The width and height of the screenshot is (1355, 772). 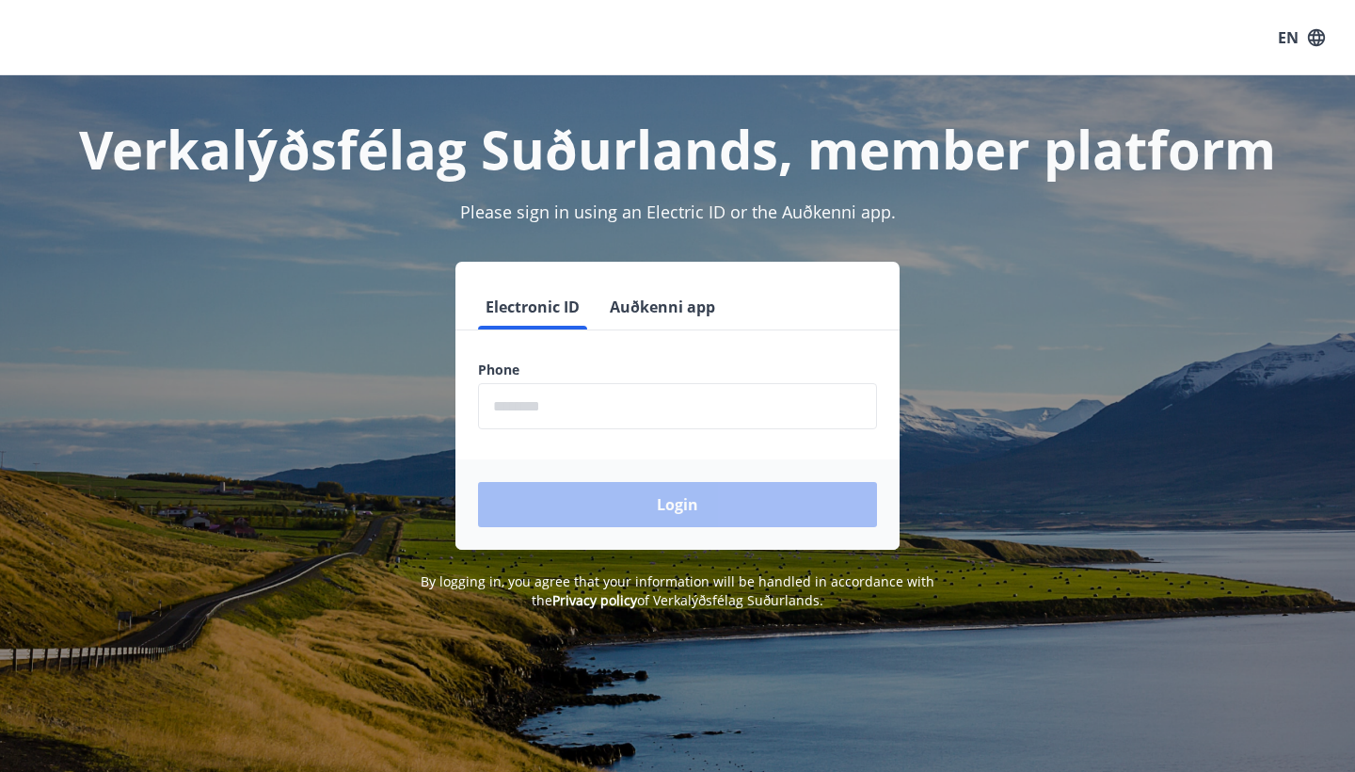 What do you see at coordinates (595, 599) in the screenshot?
I see `a: Privacy policy` at bounding box center [595, 599].